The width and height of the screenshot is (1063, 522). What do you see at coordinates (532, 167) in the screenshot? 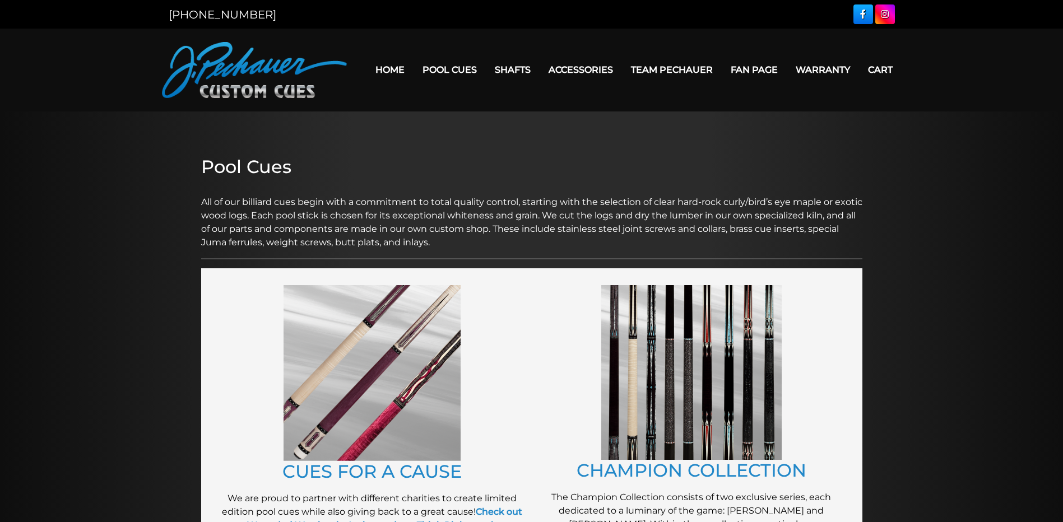
I see `h2: Pool Cues` at bounding box center [532, 167].